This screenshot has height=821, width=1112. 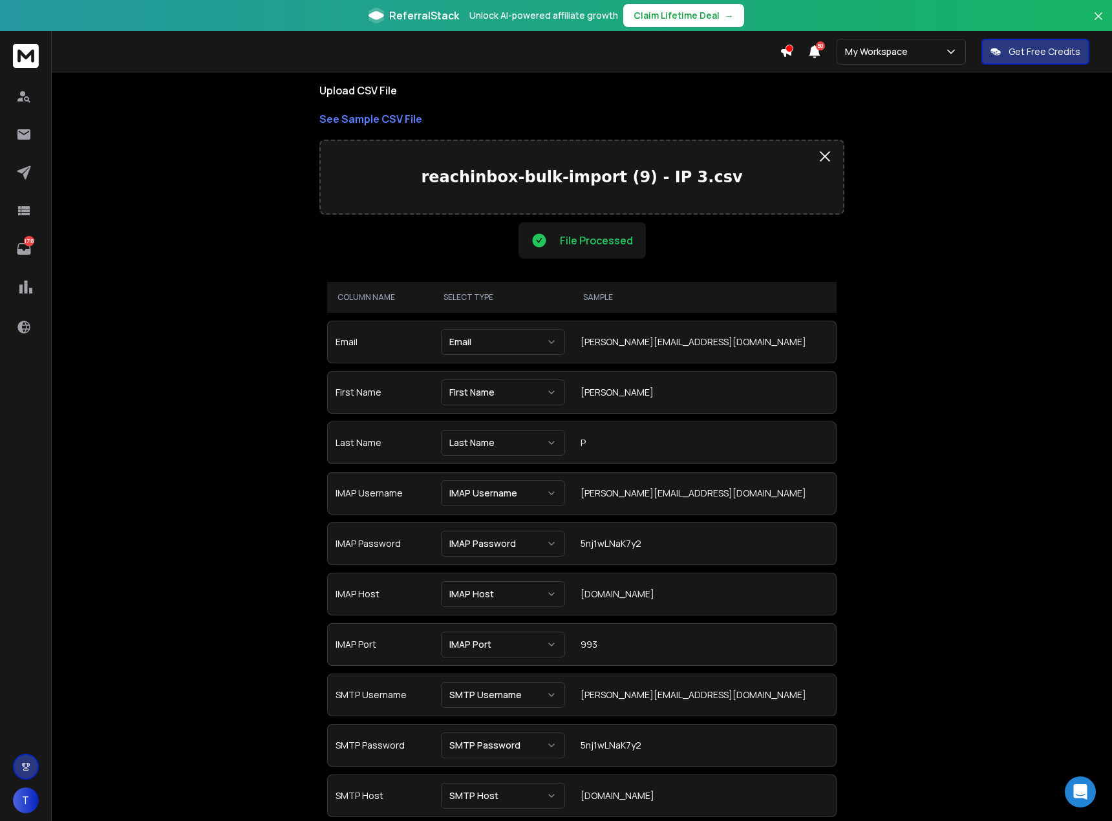 What do you see at coordinates (380, 645) in the screenshot?
I see `td: IMAP Port` at bounding box center [380, 645].